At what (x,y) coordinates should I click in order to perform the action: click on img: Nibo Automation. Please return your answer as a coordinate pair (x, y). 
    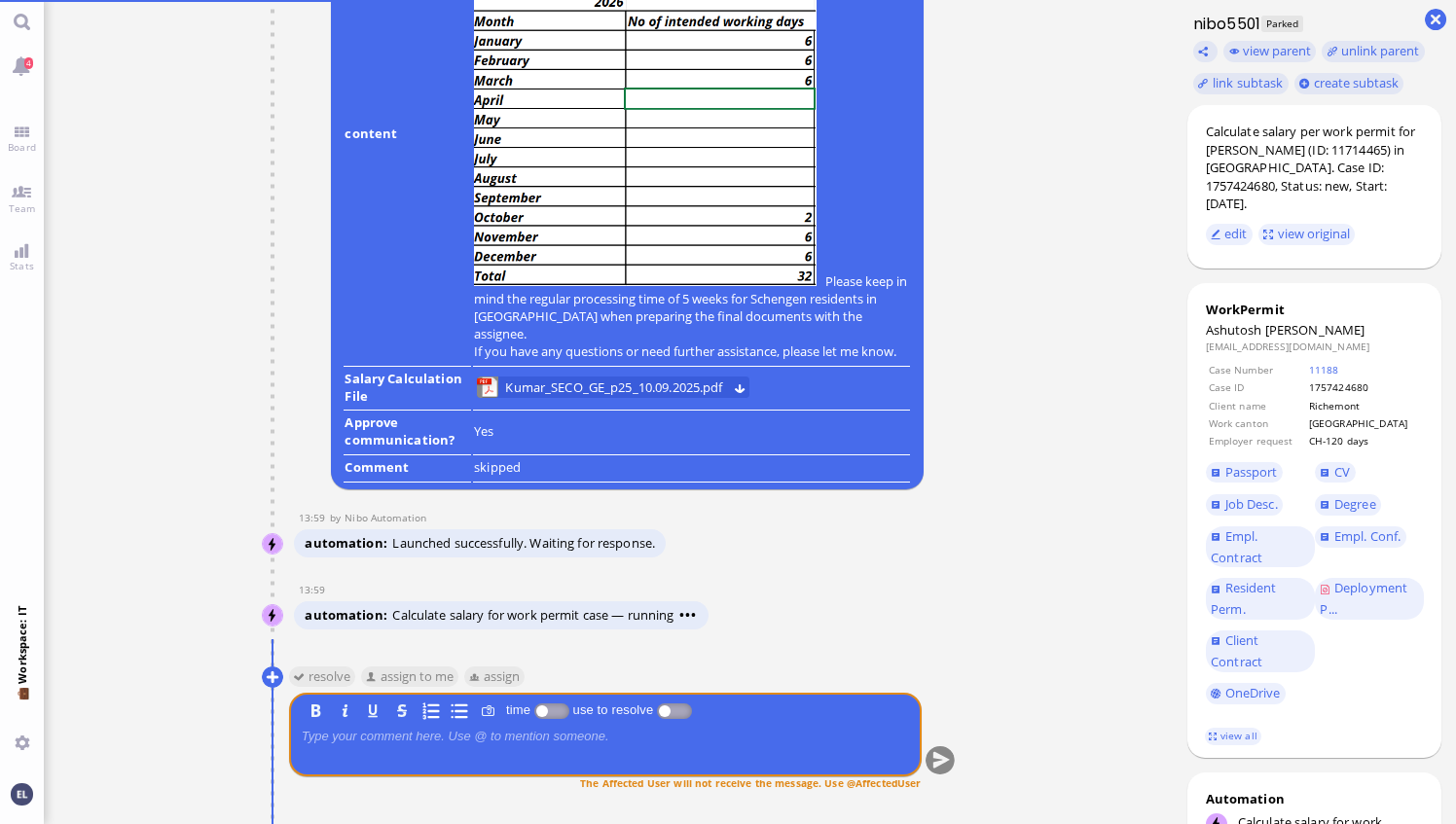
    Looking at the image, I should click on (273, 545).